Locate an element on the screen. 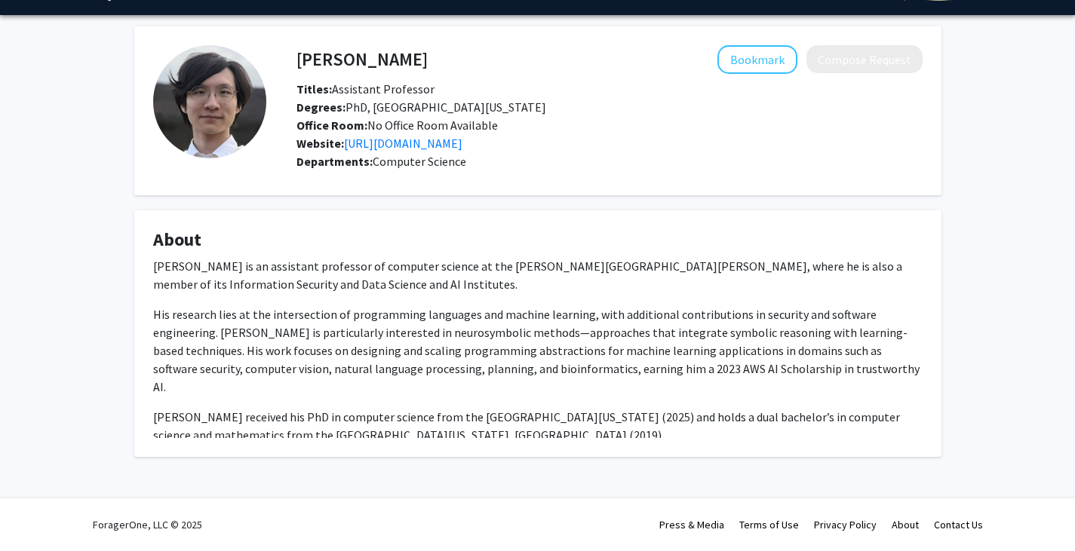 The height and width of the screenshot is (551, 1075). b: Website: is located at coordinates (320, 143).